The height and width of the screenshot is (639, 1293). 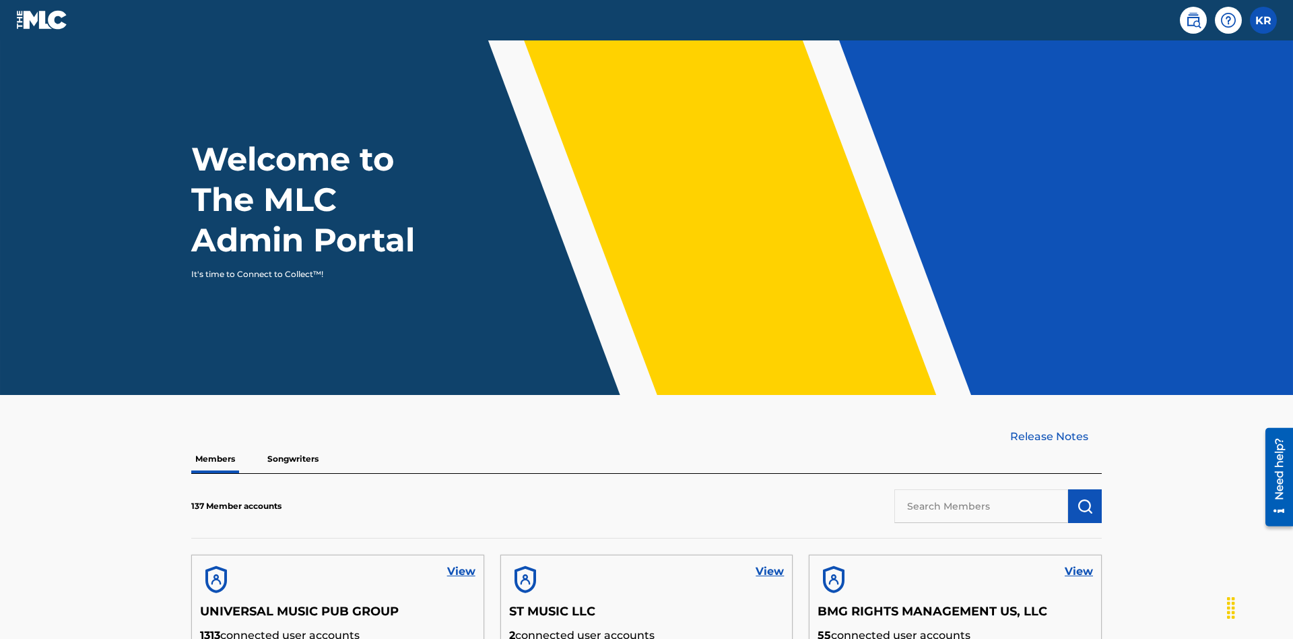 What do you see at coordinates (982, 506) in the screenshot?
I see `input: Search Members` at bounding box center [982, 506].